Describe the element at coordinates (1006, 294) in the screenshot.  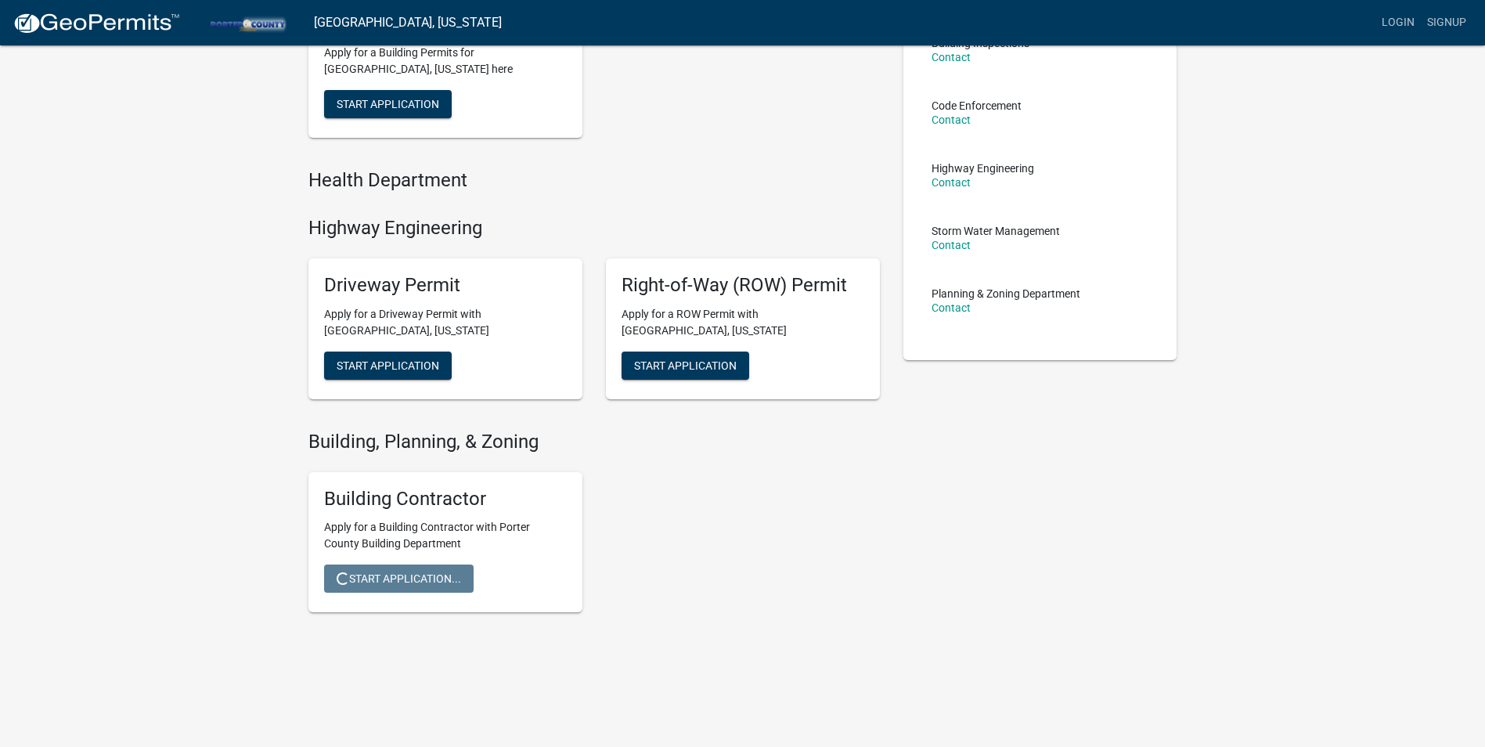
I see `p: Planning & Zoning Department` at that location.